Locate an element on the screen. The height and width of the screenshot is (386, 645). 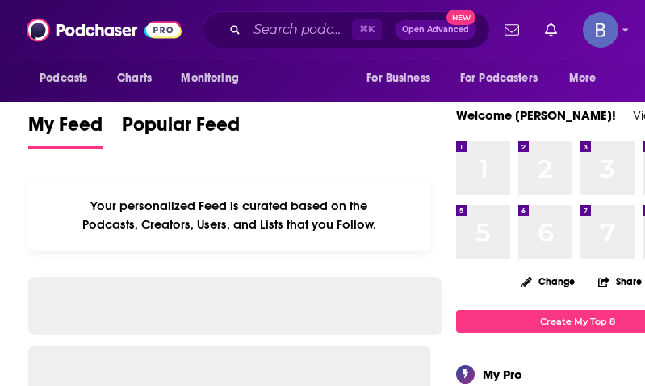
a: Charts is located at coordinates (134, 78).